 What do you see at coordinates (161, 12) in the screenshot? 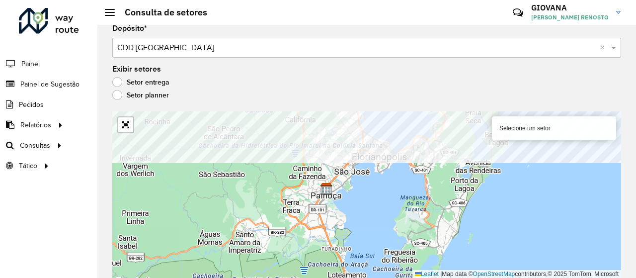
I see `h2: Consulta de setores` at bounding box center [161, 12].